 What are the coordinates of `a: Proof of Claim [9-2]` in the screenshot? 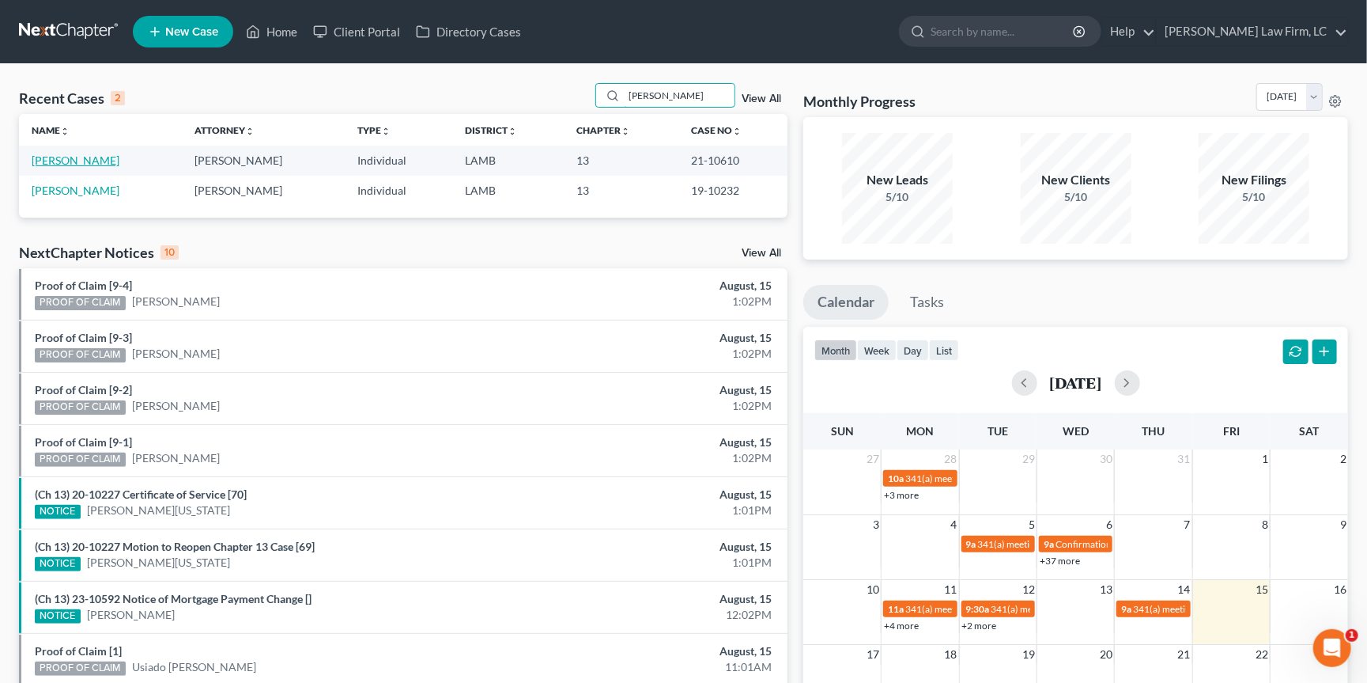 It's located at (83, 389).